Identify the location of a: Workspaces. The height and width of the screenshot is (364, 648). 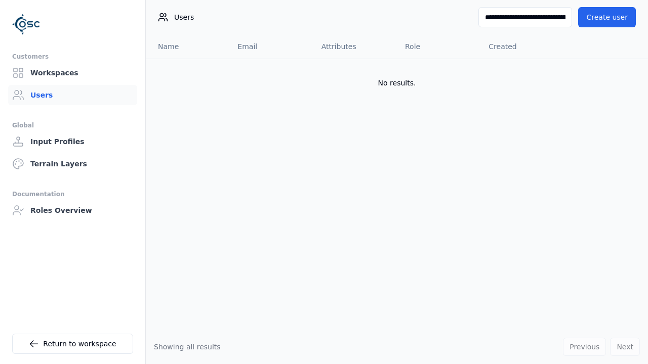
(72, 73).